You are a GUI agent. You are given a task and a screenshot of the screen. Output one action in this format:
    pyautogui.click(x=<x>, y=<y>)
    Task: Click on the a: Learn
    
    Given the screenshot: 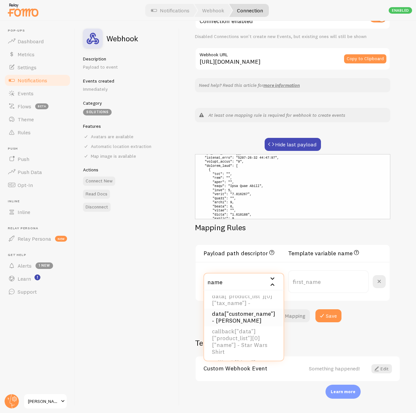 What is the action you would take?
    pyautogui.click(x=37, y=279)
    